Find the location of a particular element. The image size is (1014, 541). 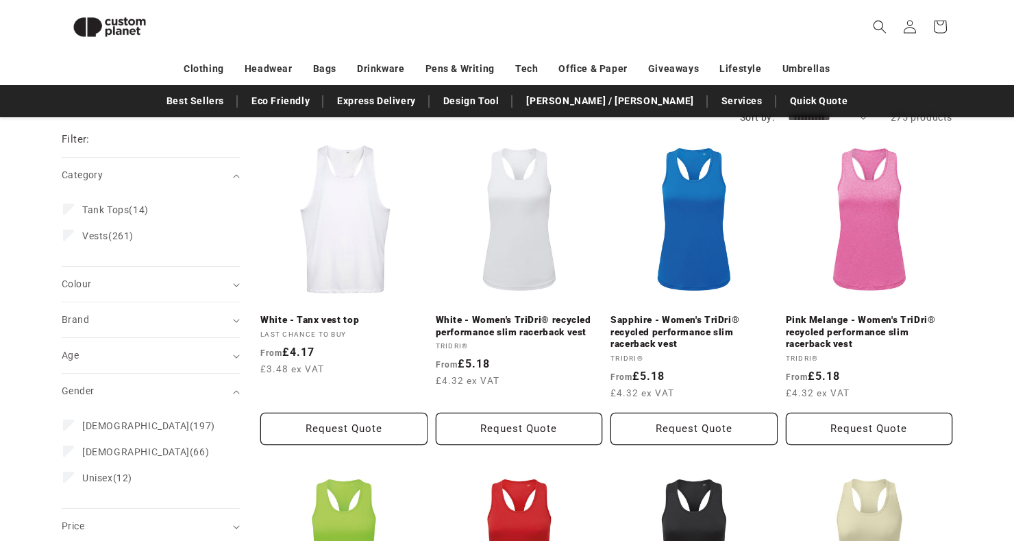

span: Vests is located at coordinates (95, 236).